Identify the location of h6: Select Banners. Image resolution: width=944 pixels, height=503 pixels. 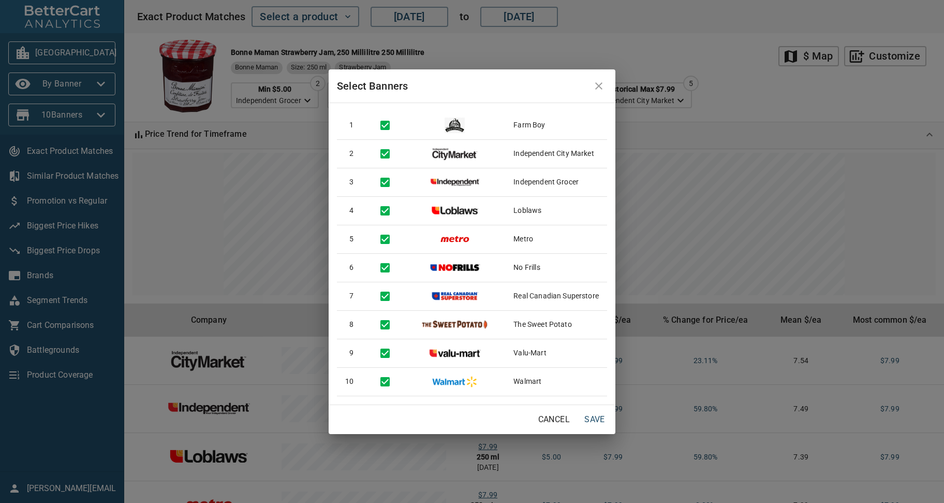
(472, 86).